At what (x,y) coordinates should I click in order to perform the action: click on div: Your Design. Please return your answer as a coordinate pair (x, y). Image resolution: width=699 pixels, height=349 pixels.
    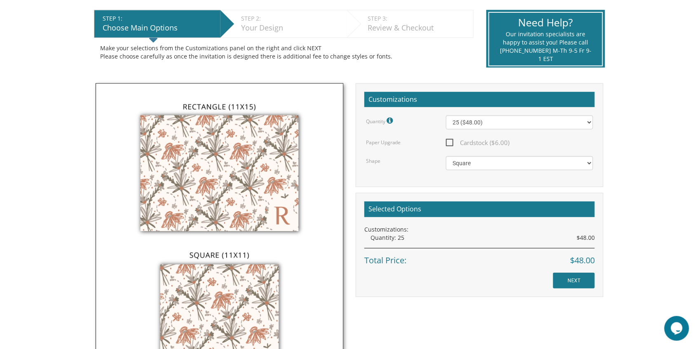
    Looking at the image, I should click on (292, 28).